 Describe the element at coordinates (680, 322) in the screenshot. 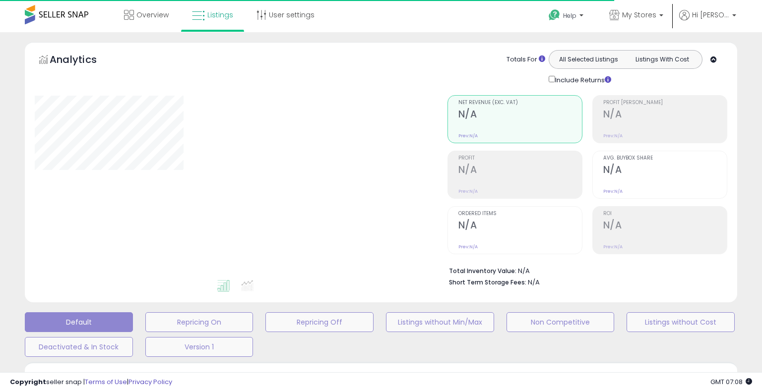

I see `button: Listings without Cost` at that location.